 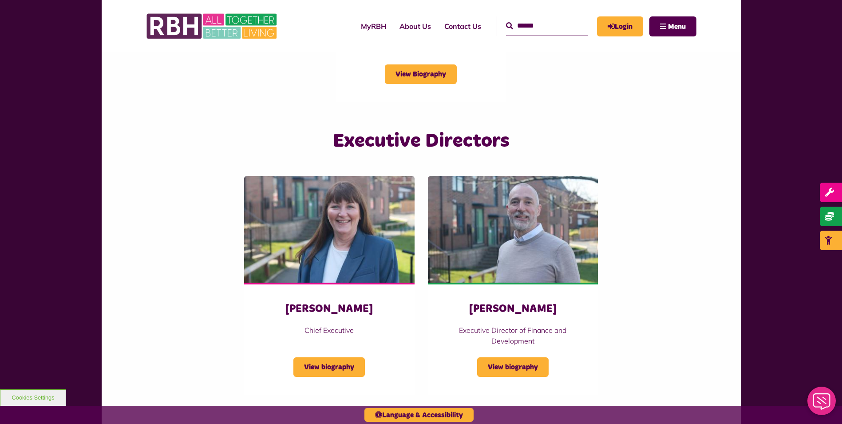 I want to click on button: Language & Accessibility, so click(x=419, y=414).